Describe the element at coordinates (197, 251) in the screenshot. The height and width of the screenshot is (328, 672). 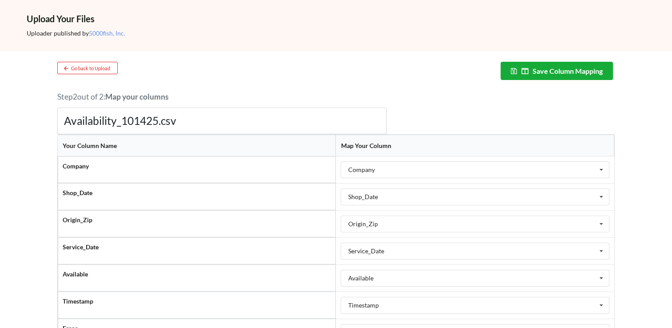
I see `th: Service_Date` at that location.